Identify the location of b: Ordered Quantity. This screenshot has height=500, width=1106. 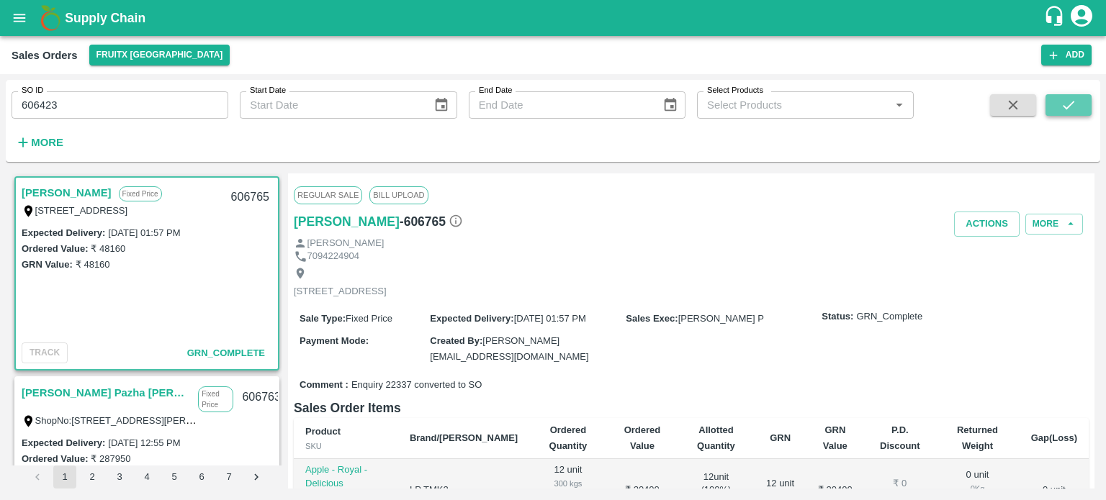
(568, 438).